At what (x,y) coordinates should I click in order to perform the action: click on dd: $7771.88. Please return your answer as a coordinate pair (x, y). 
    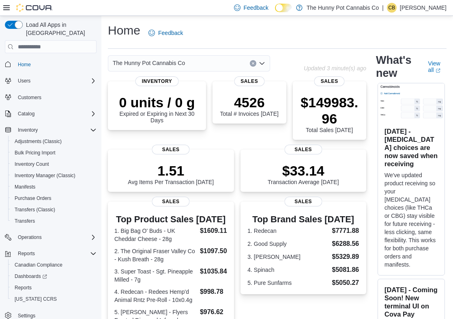
    Looking at the image, I should click on (345, 230).